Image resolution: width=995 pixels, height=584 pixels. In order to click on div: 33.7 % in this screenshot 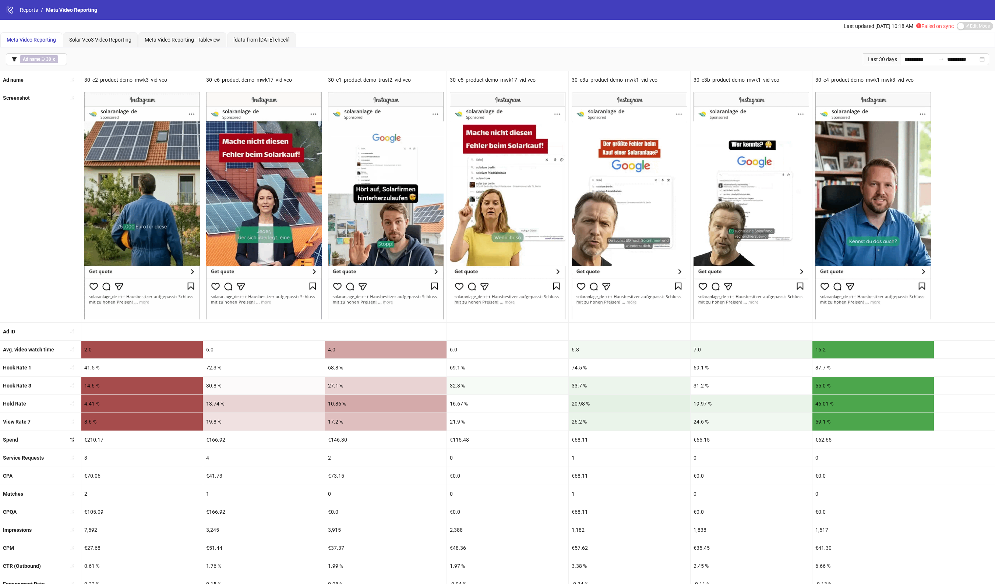, I will do `click(629, 386)`.